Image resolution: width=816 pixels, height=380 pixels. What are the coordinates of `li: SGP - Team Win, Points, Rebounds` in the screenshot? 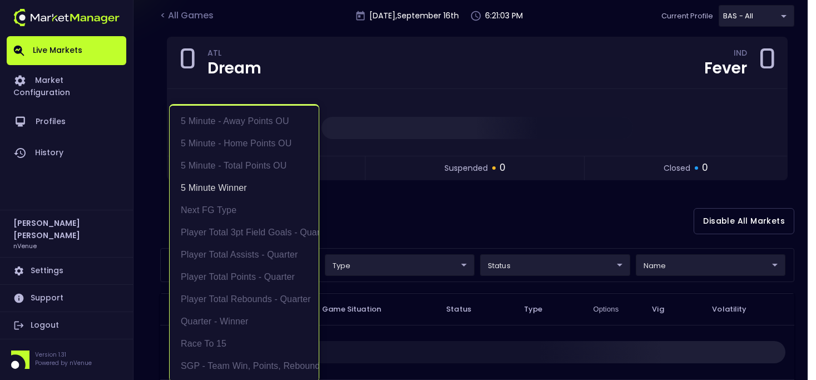 It's located at (244, 366).